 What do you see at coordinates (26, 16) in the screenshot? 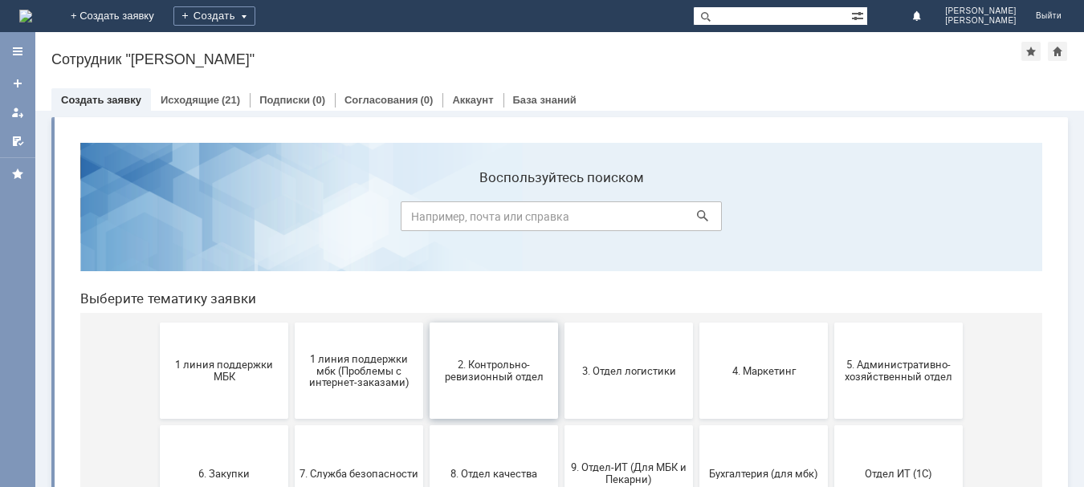
I see `img: logo` at bounding box center [26, 16].